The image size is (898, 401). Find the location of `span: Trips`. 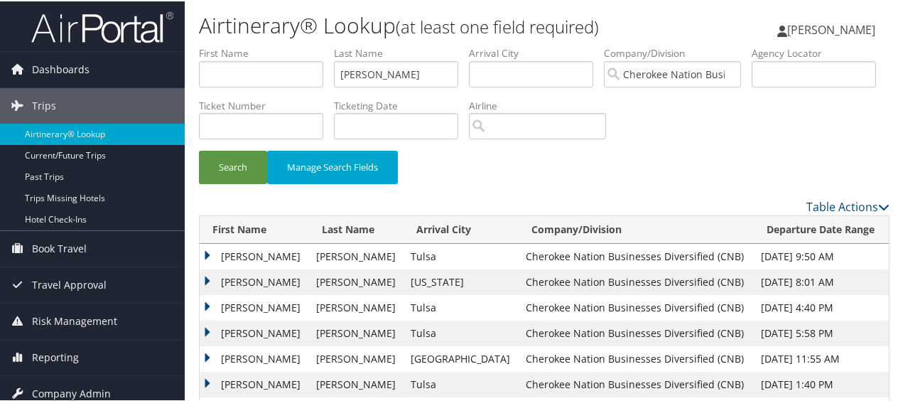

span: Trips is located at coordinates (44, 104).